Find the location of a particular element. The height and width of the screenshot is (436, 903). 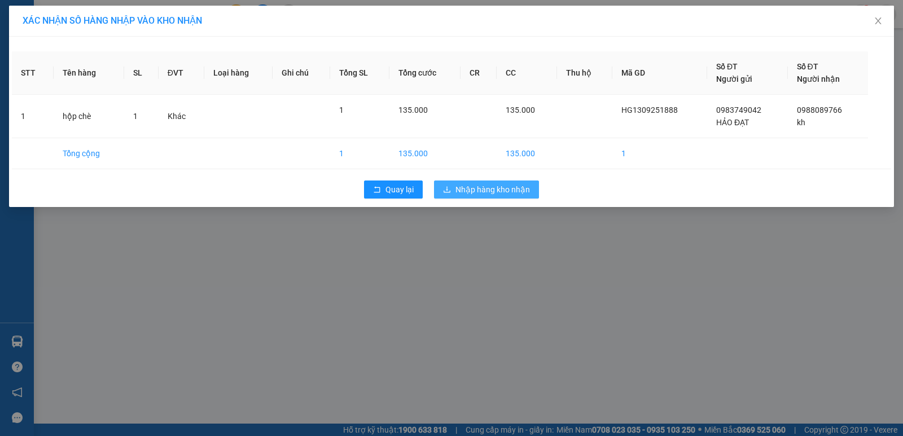

span: HG1309251888 is located at coordinates (649, 110).